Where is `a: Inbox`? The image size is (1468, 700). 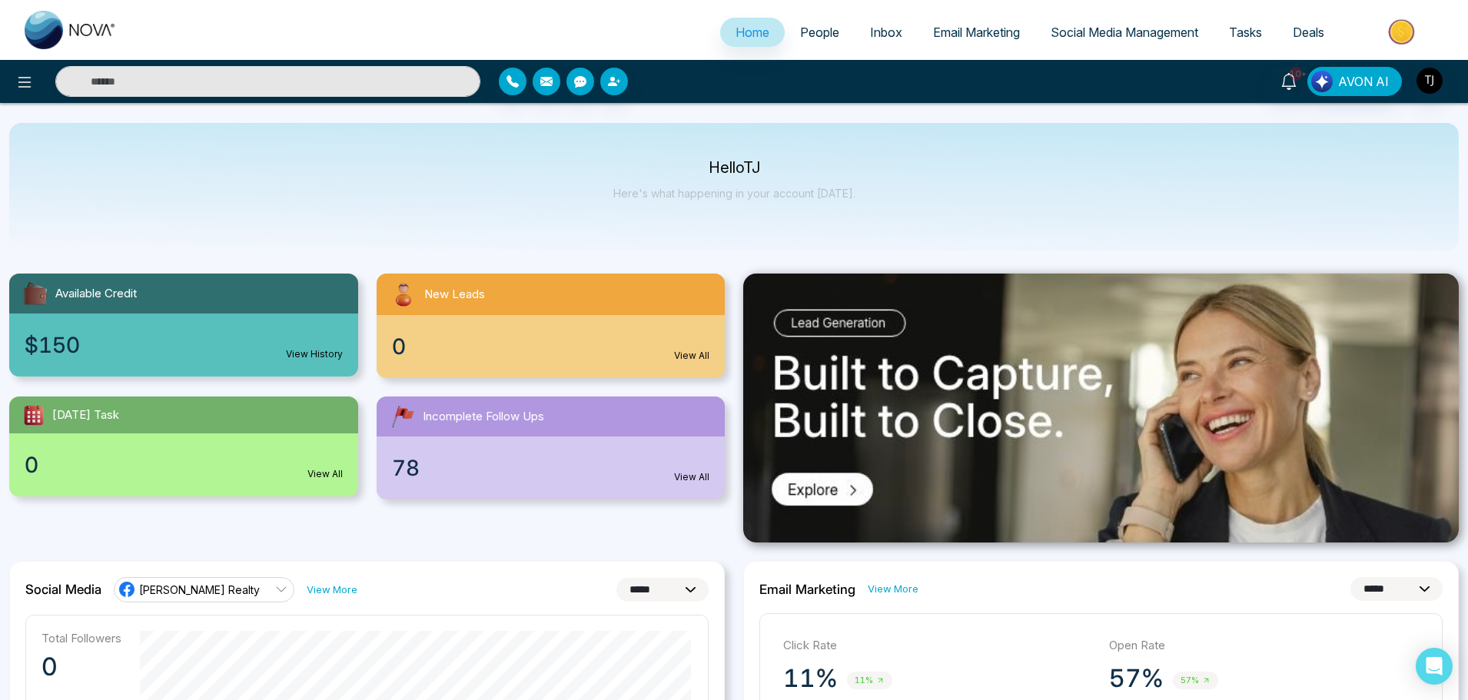 a: Inbox is located at coordinates (886, 32).